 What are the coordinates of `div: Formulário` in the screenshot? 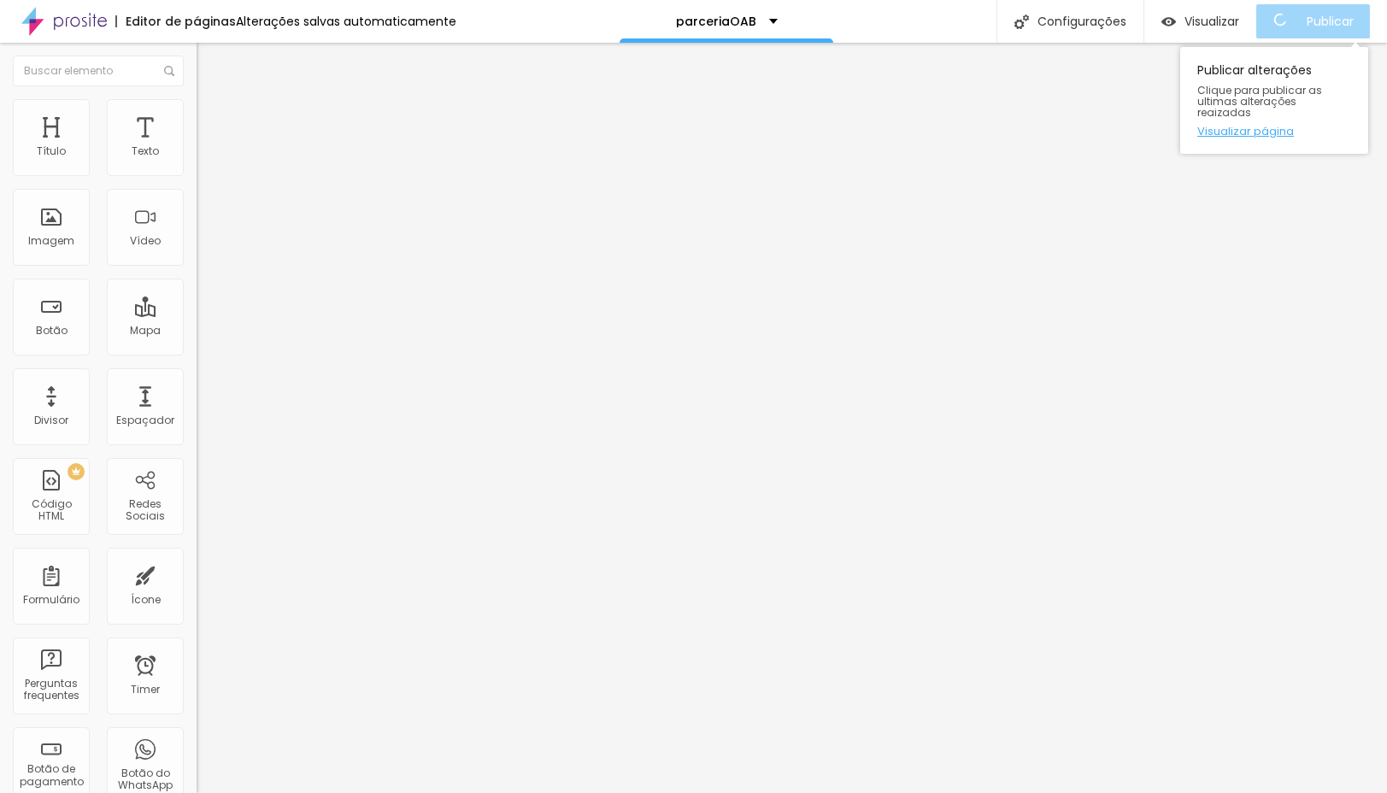 It's located at (51, 600).